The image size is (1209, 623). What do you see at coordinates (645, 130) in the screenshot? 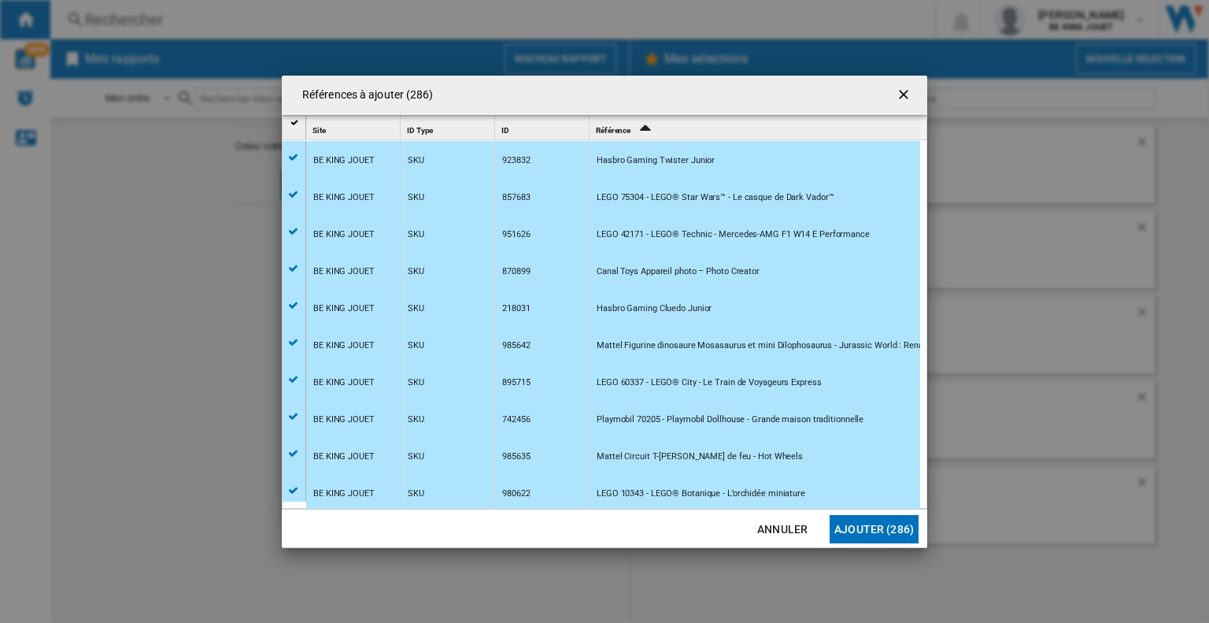
I see `span: Sort Ascending` at bounding box center [645, 130].